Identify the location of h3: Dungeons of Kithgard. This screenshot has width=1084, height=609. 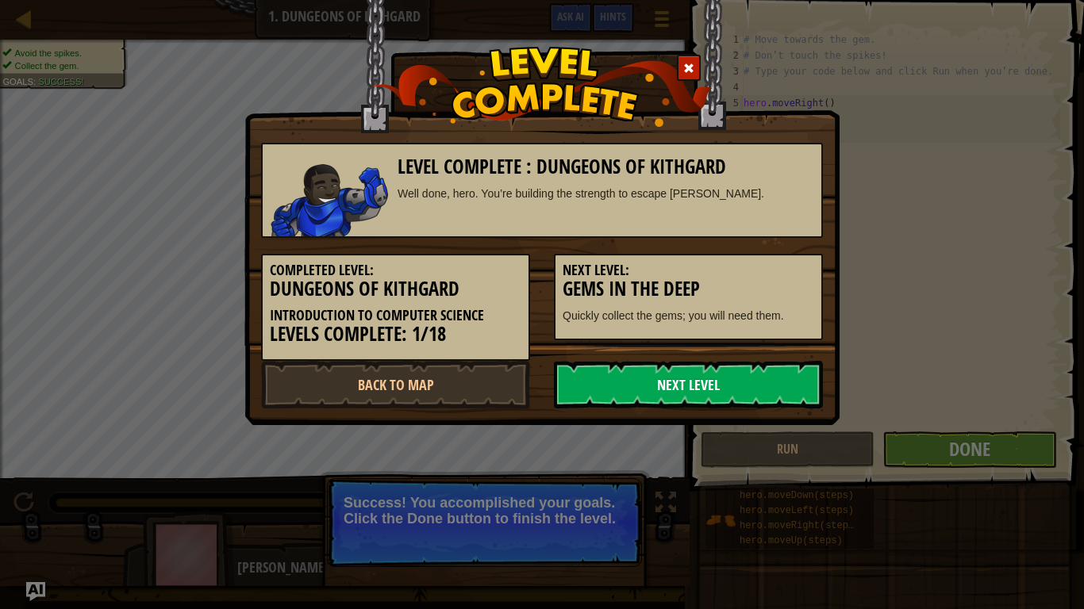
(395, 289).